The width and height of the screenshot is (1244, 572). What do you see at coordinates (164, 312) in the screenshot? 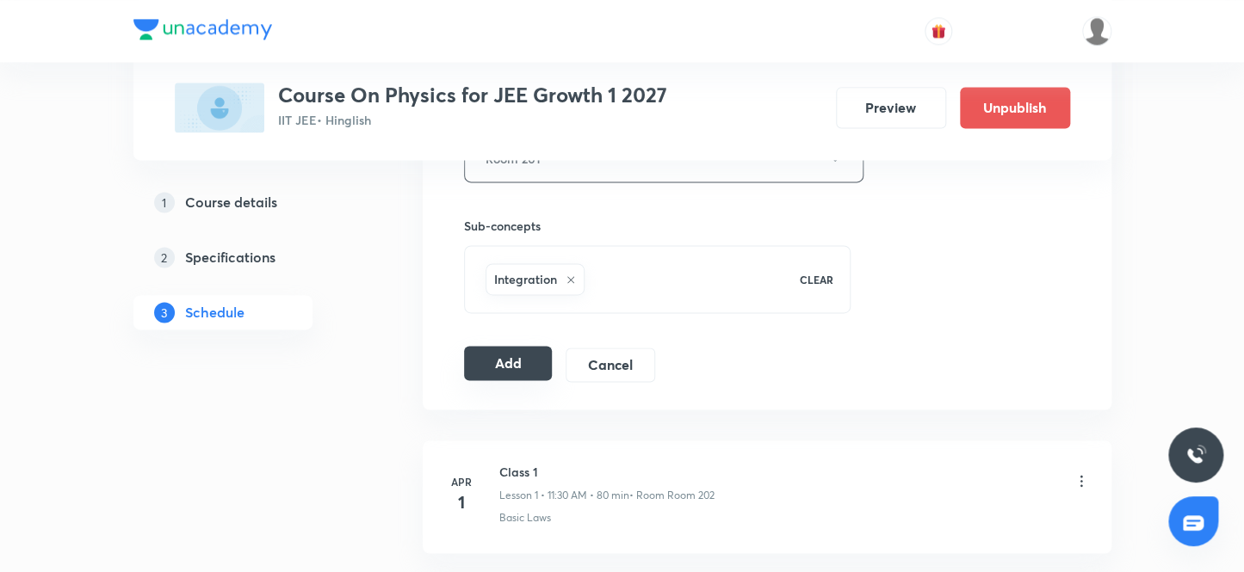
I see `p: 3` at bounding box center [164, 312].